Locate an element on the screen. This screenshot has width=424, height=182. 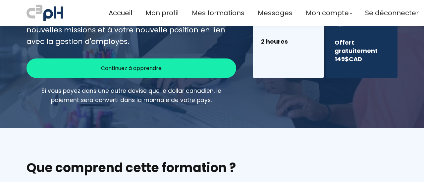
h3: Offert gratuitement is located at coordinates (362, 51).